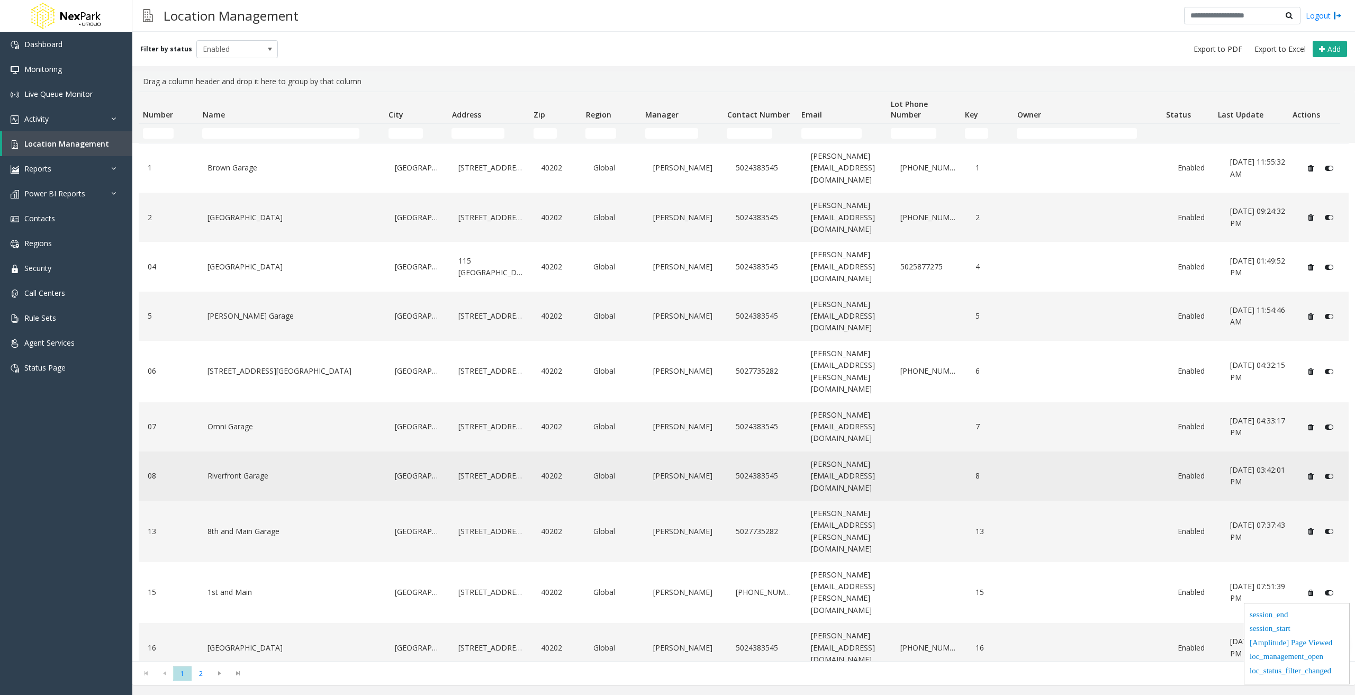 The height and width of the screenshot is (695, 1355). Describe the element at coordinates (38, 168) in the screenshot. I see `span: Reports` at that location.